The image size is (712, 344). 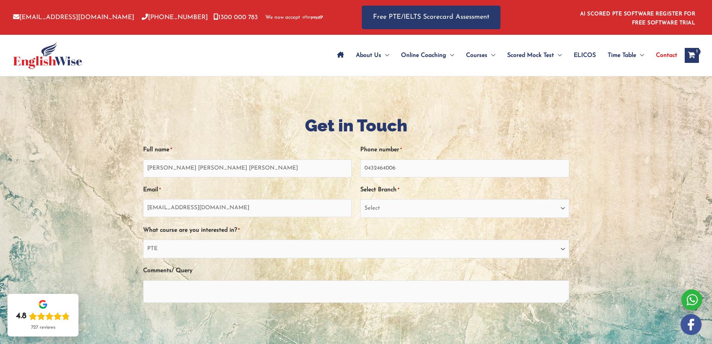 I want to click on span: Scored Mock Test, so click(x=531, y=55).